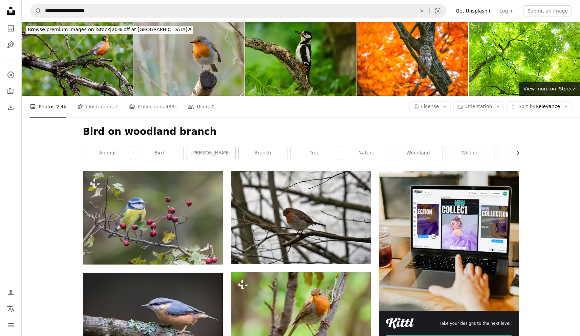 The image size is (580, 336). I want to click on img: Robin, so click(189, 59).